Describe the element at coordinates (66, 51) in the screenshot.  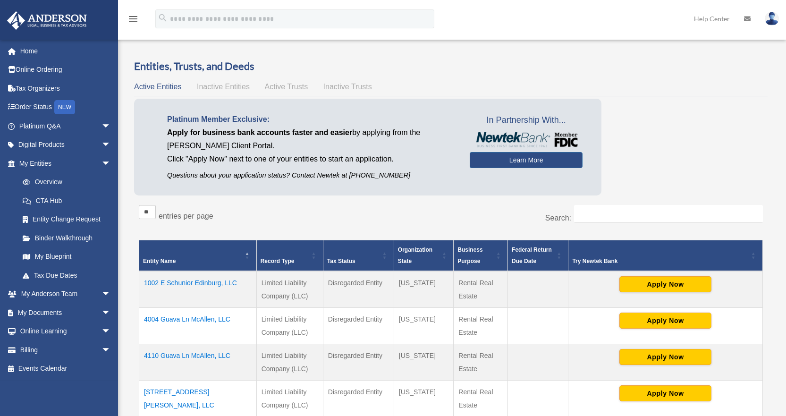
I see `a: Home` at that location.